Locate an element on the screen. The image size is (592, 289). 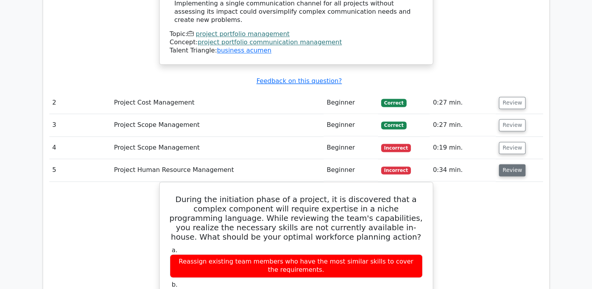
div: Reassign existing team members who have the most similar skills to cover the requirements. is located at coordinates (296, 266).